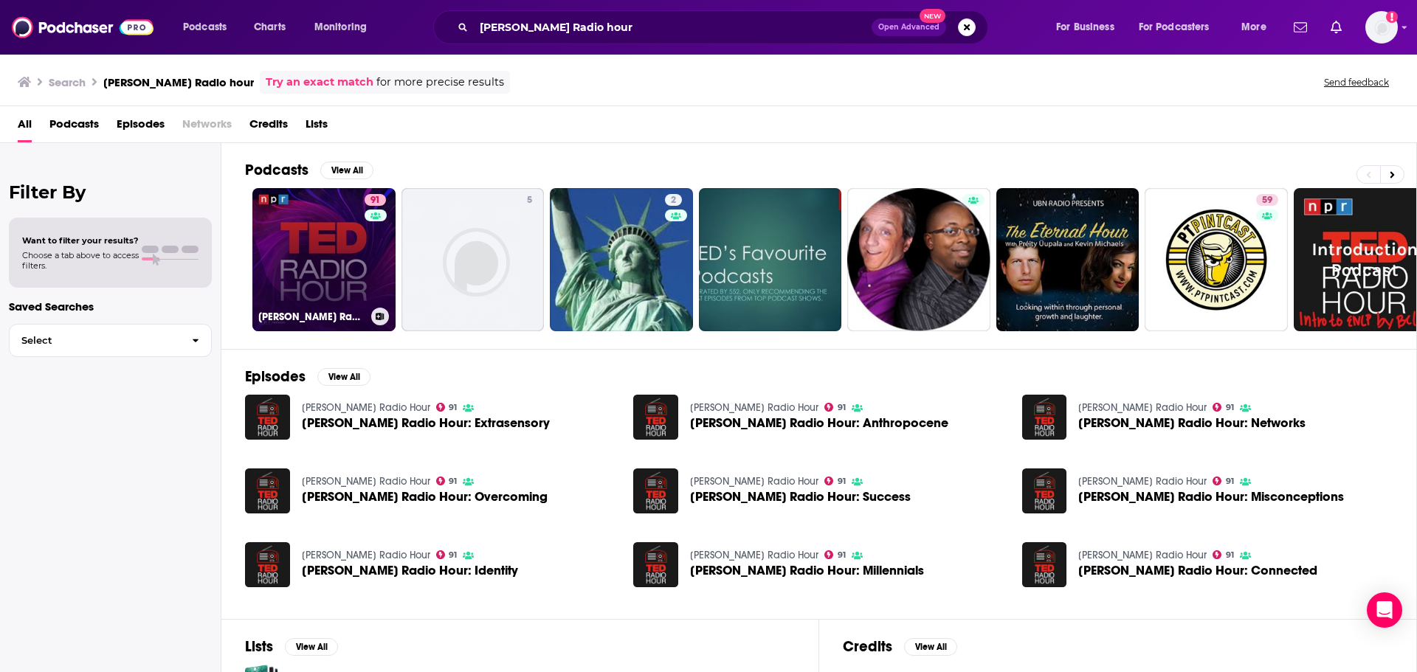 The height and width of the screenshot is (672, 1417). What do you see at coordinates (140, 127) in the screenshot?
I see `span: Episodes` at bounding box center [140, 127].